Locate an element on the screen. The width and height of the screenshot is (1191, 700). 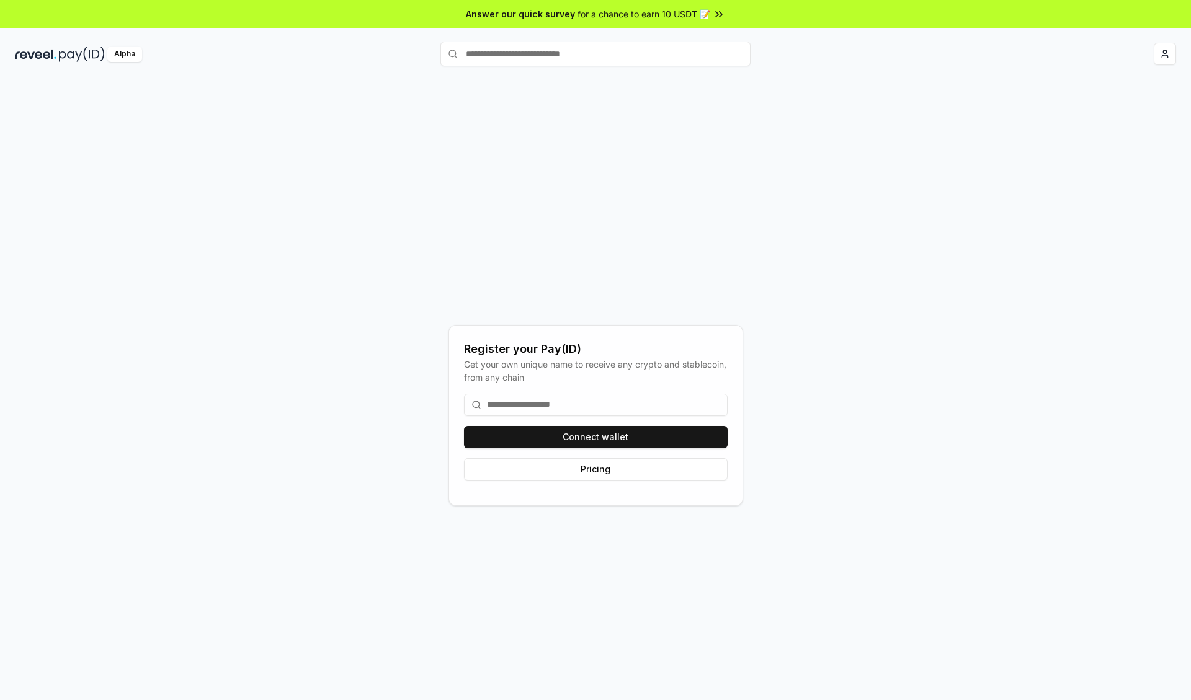
div: Alpha is located at coordinates (125, 54).